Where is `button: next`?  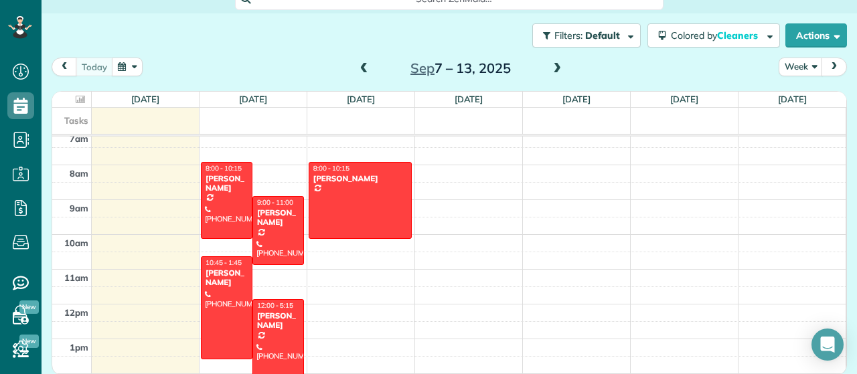
button: next is located at coordinates (834, 66).